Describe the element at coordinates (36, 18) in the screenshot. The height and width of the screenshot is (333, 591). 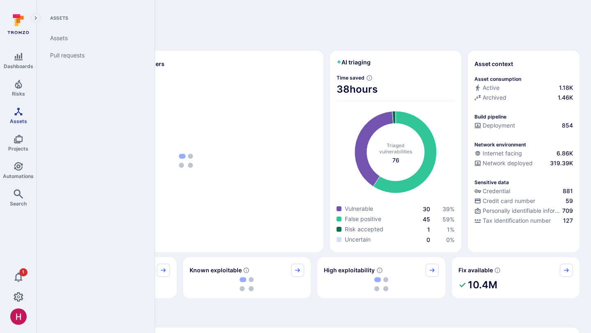
I see `button: Expand navigation menu` at that location.